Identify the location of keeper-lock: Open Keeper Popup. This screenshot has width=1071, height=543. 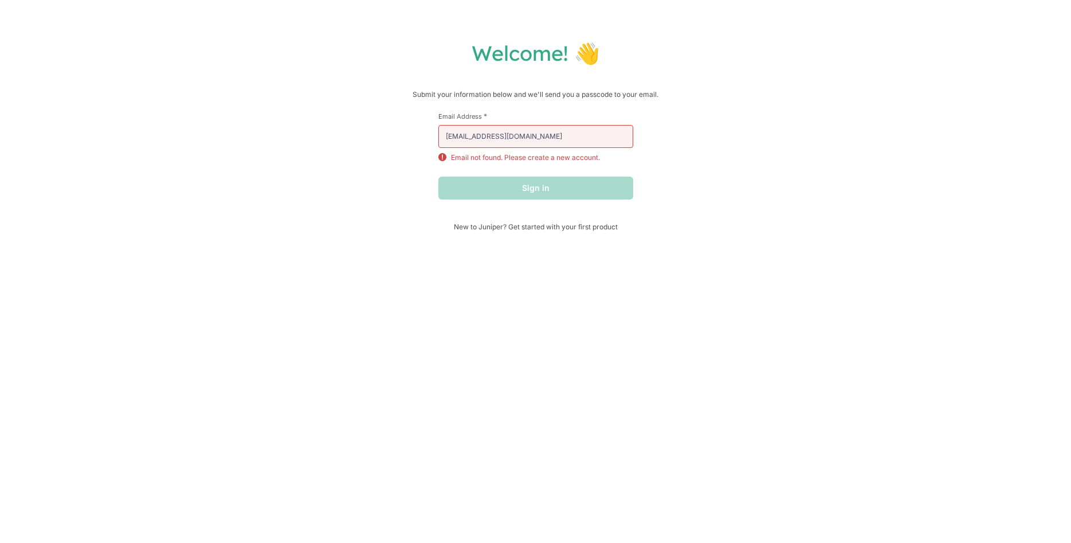
(619, 136).